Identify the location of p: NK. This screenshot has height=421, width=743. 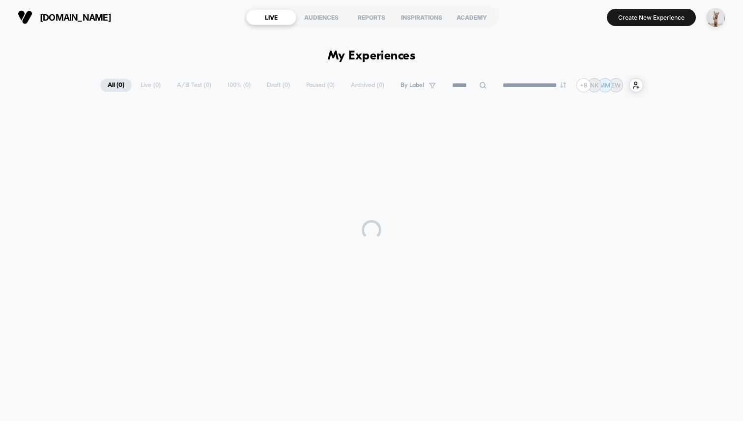
(594, 85).